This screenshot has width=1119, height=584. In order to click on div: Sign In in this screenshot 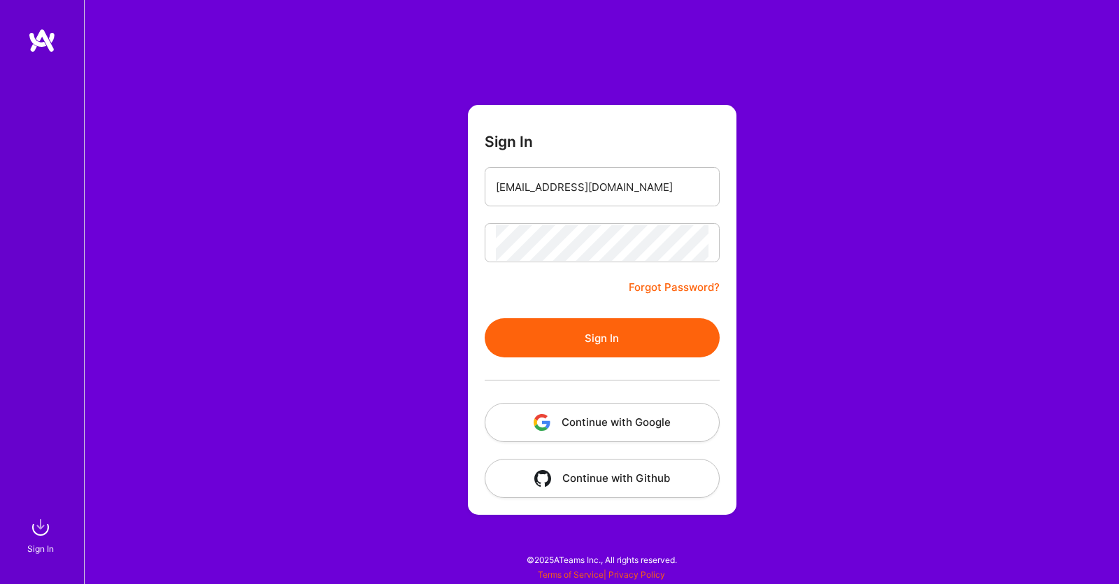, I will do `click(41, 548)`.